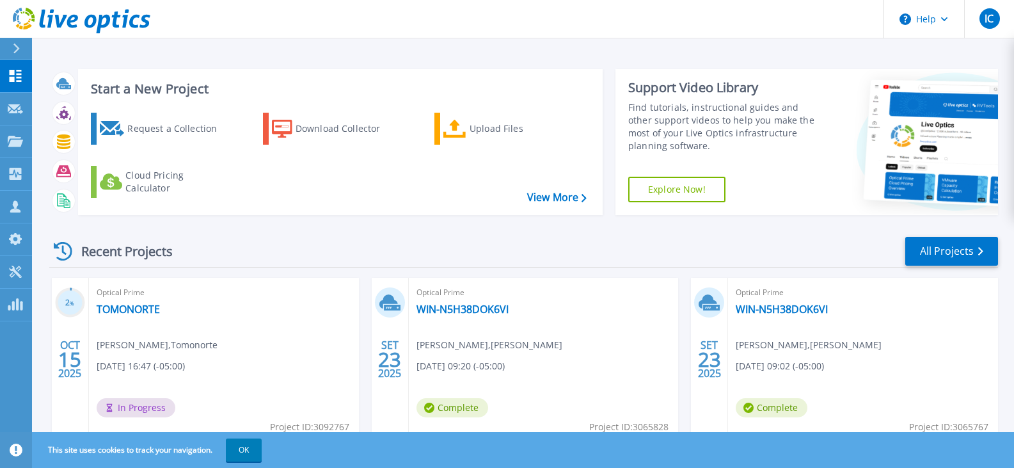  Describe the element at coordinates (629, 427) in the screenshot. I see `span: Project ID: 3065828` at that location.